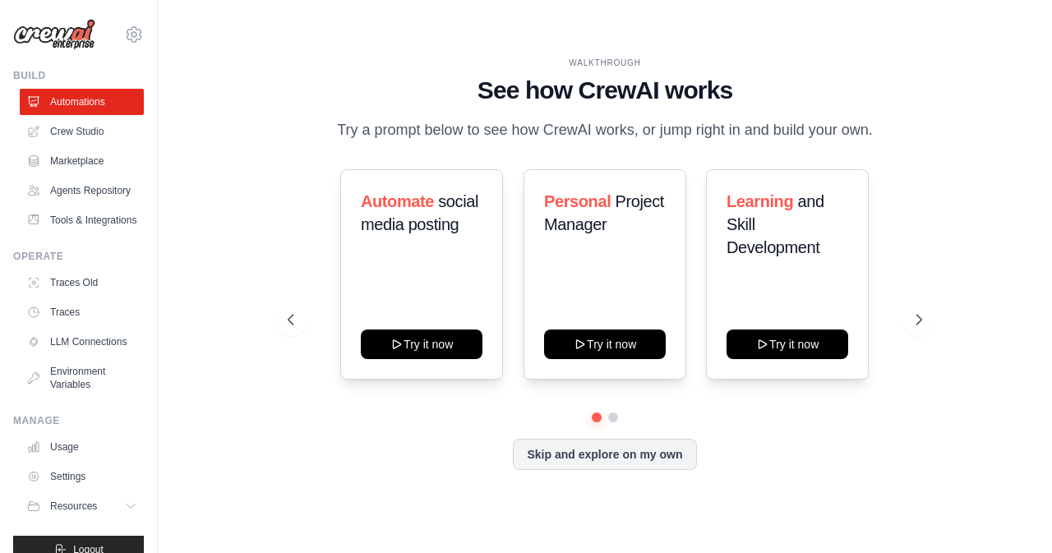 This screenshot has width=1052, height=553. I want to click on span: Automate, so click(397, 201).